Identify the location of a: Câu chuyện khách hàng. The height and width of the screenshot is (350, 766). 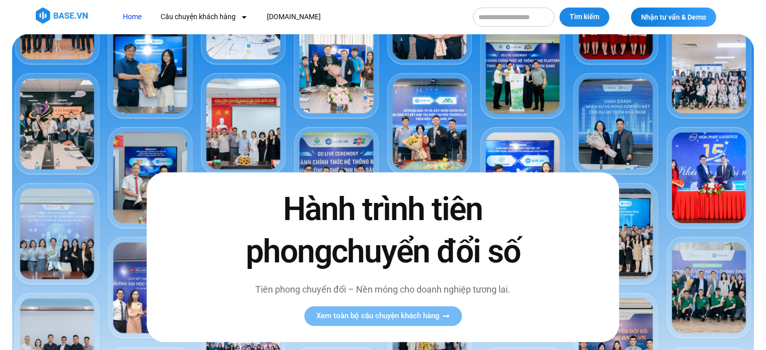
(204, 17).